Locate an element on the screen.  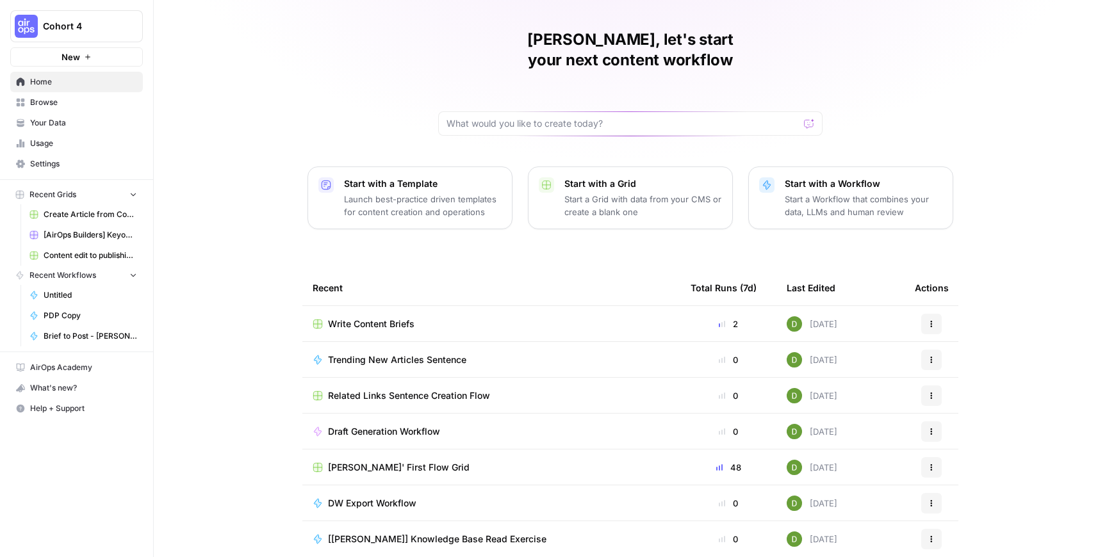
a: DW Export Workflow is located at coordinates (491, 503).